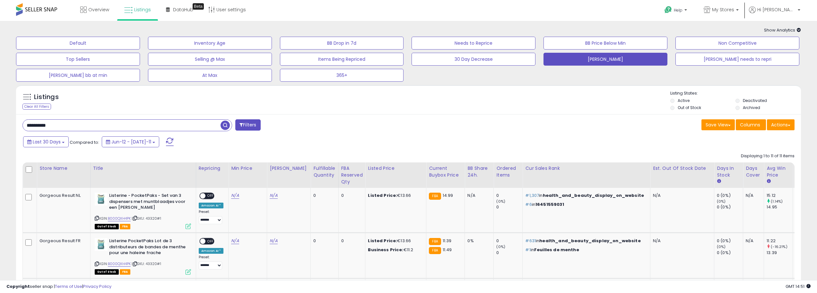  I want to click on button: Inventory Age, so click(210, 43).